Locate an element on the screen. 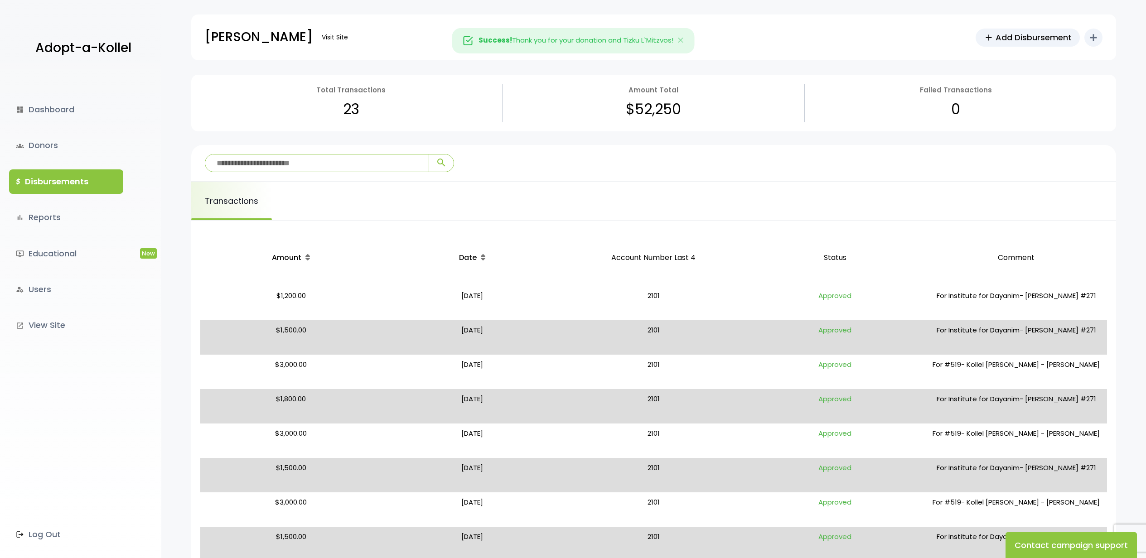 This screenshot has height=558, width=1146. button: search is located at coordinates (441, 163).